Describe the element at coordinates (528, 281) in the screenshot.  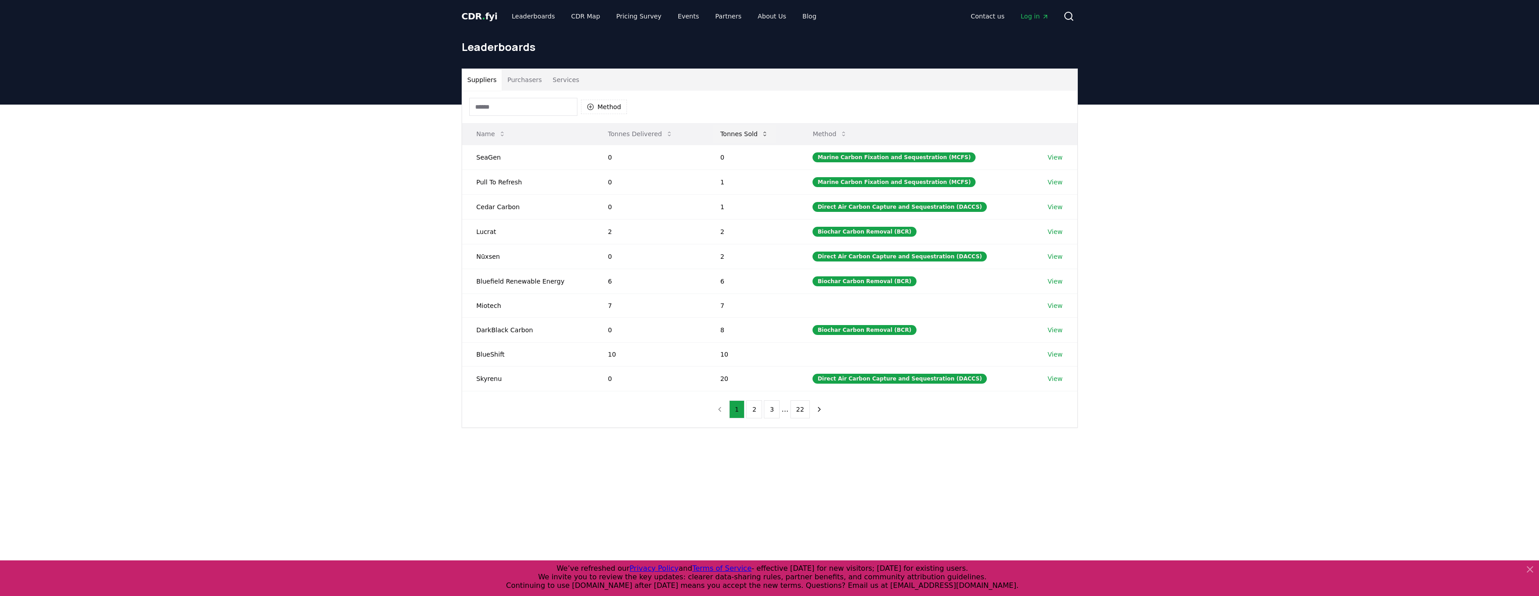
I see `td: Bluefield Renewable Energy` at that location.